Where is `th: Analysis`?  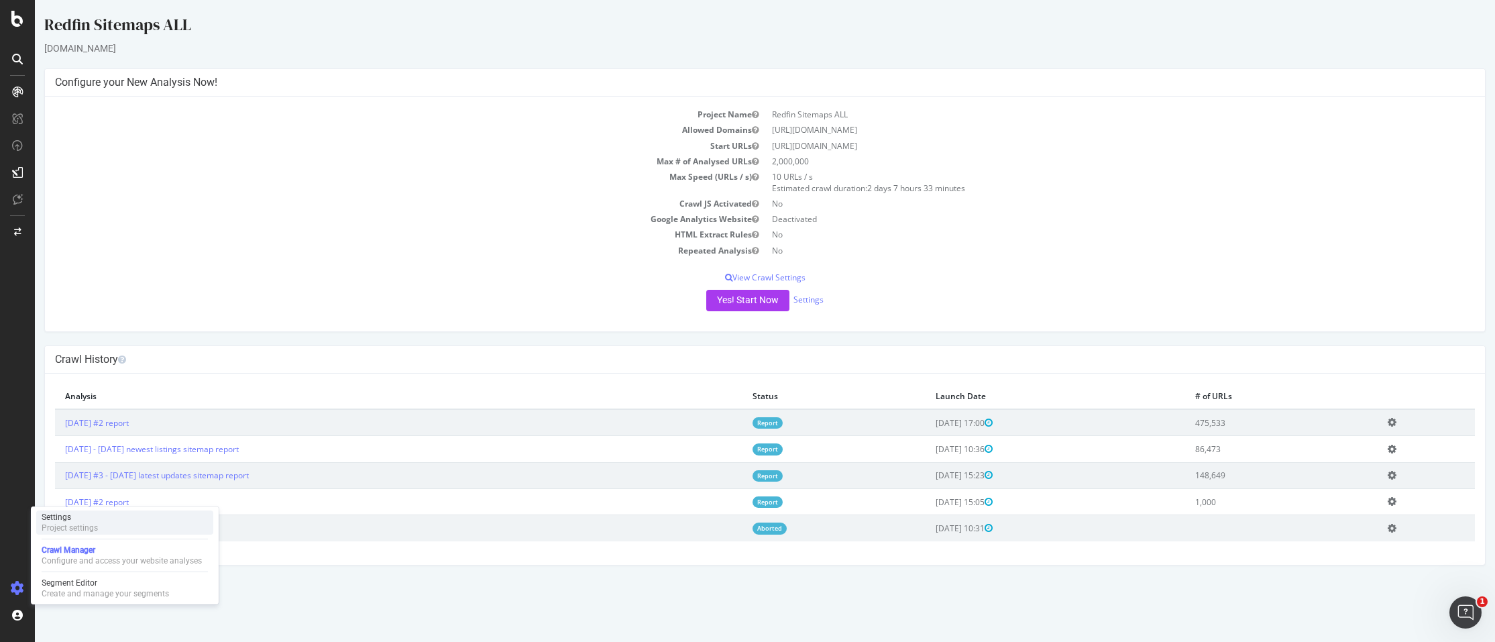
th: Analysis is located at coordinates (364, 396).